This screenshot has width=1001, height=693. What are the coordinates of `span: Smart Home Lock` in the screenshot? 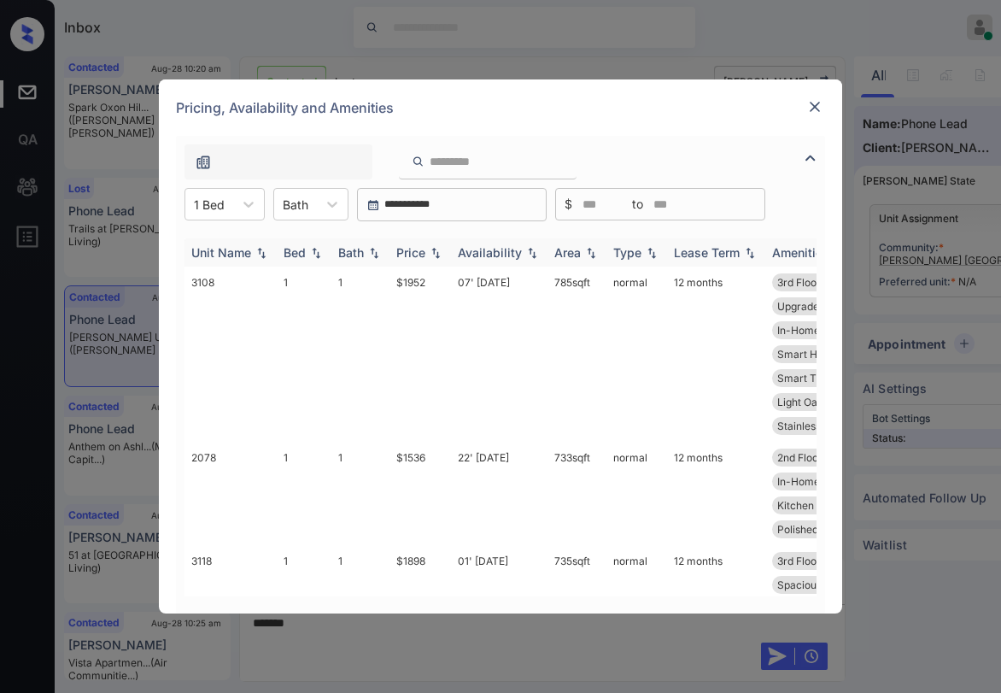 It's located at (821, 354).